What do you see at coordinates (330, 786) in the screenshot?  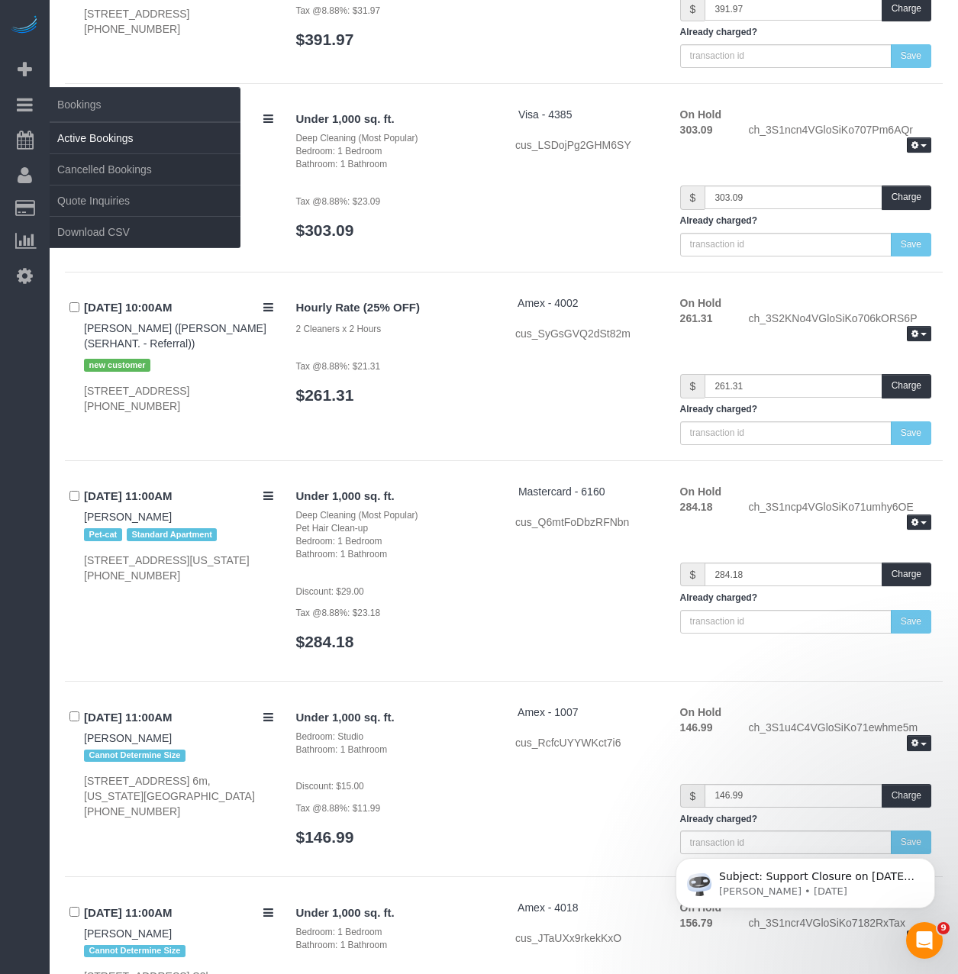 I see `small: Discount: $15.00` at bounding box center [330, 786].